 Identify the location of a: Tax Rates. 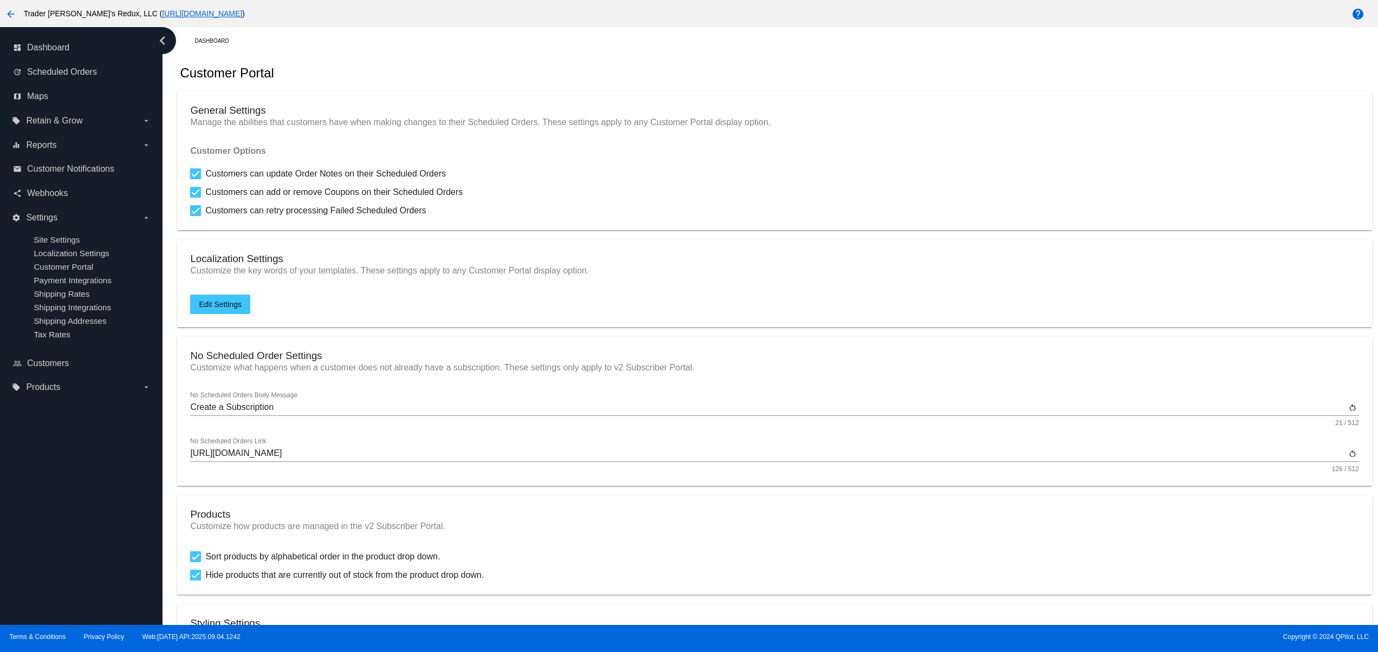
(52, 334).